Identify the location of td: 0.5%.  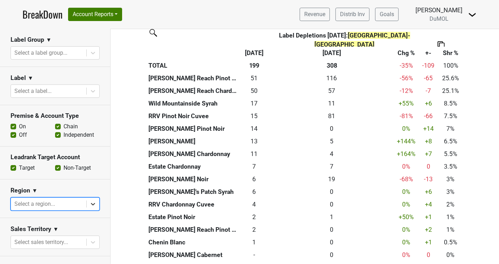
(451, 243).